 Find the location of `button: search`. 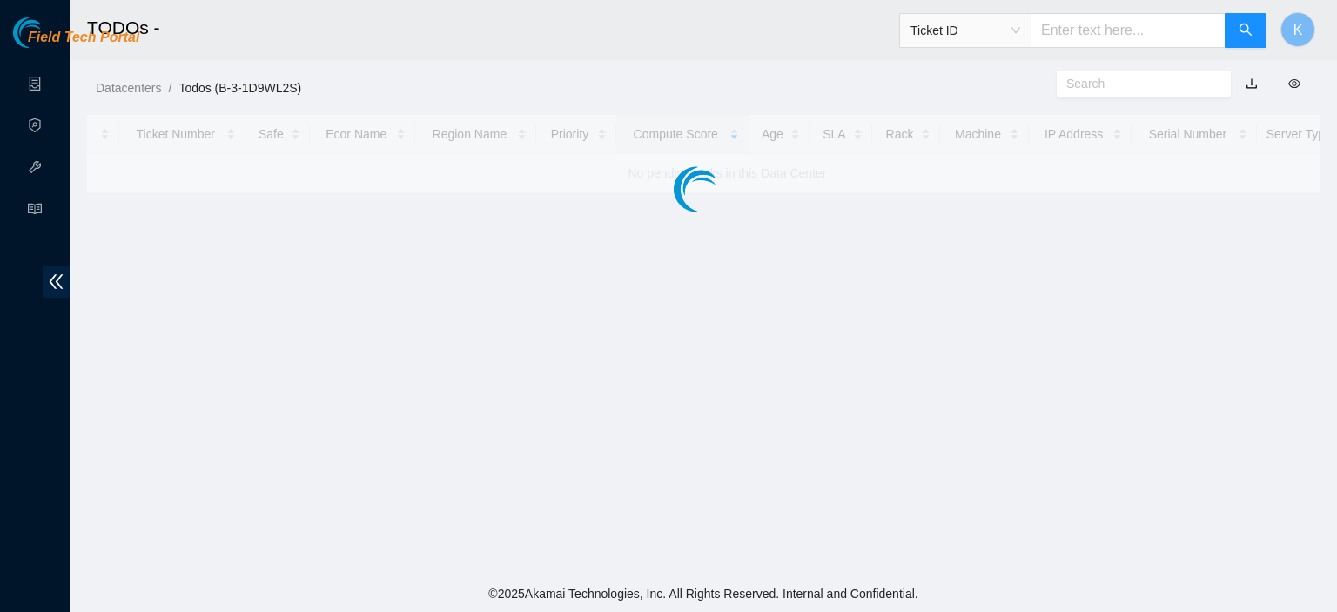

button: search is located at coordinates (1246, 30).